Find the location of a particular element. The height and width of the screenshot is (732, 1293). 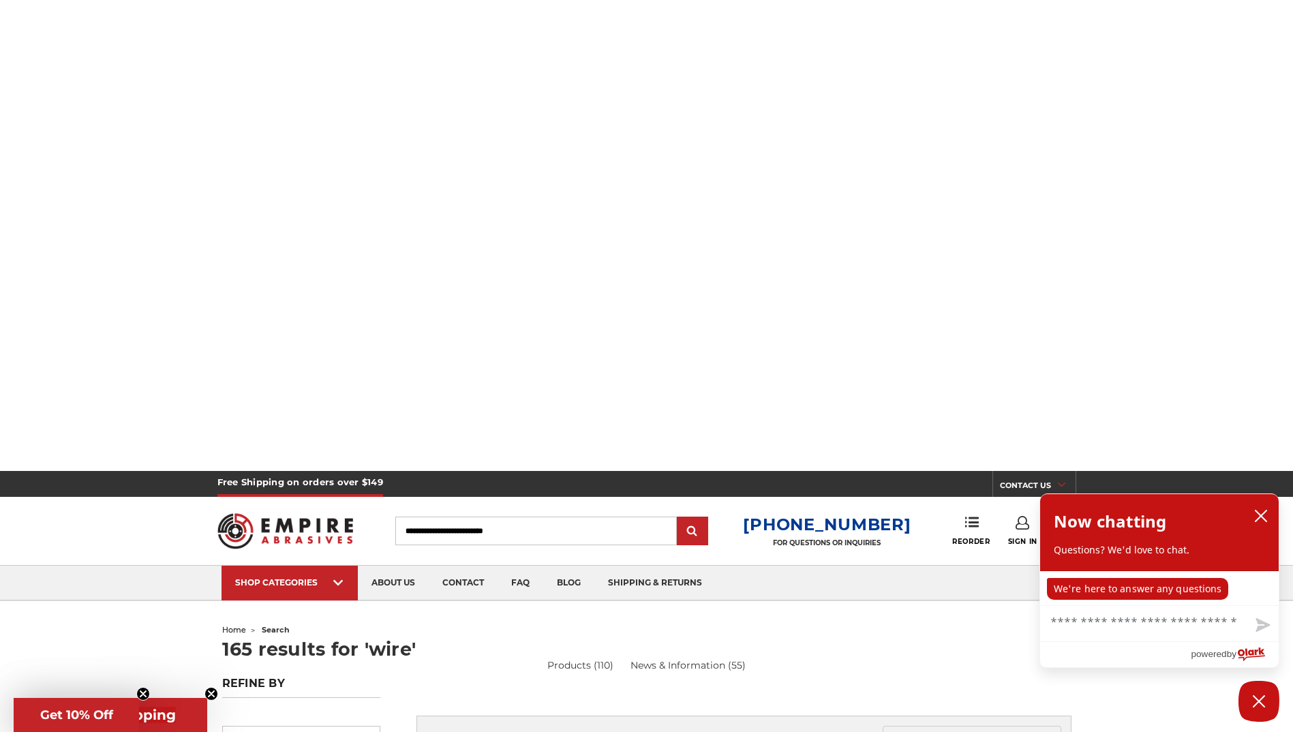

a: News & Information (55) is located at coordinates (688, 665).